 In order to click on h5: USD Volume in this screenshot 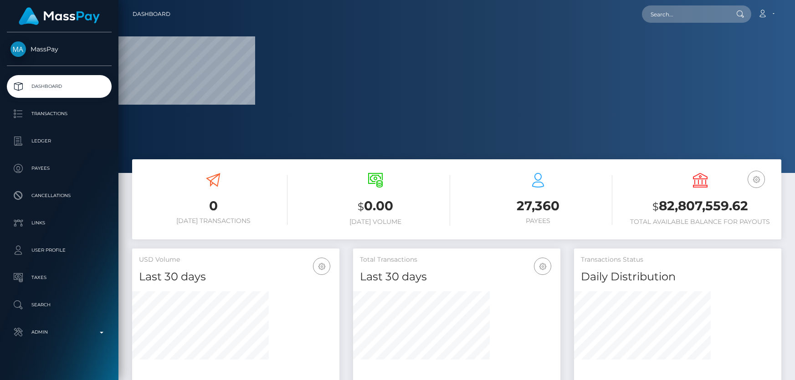, I will do `click(235, 260)`.